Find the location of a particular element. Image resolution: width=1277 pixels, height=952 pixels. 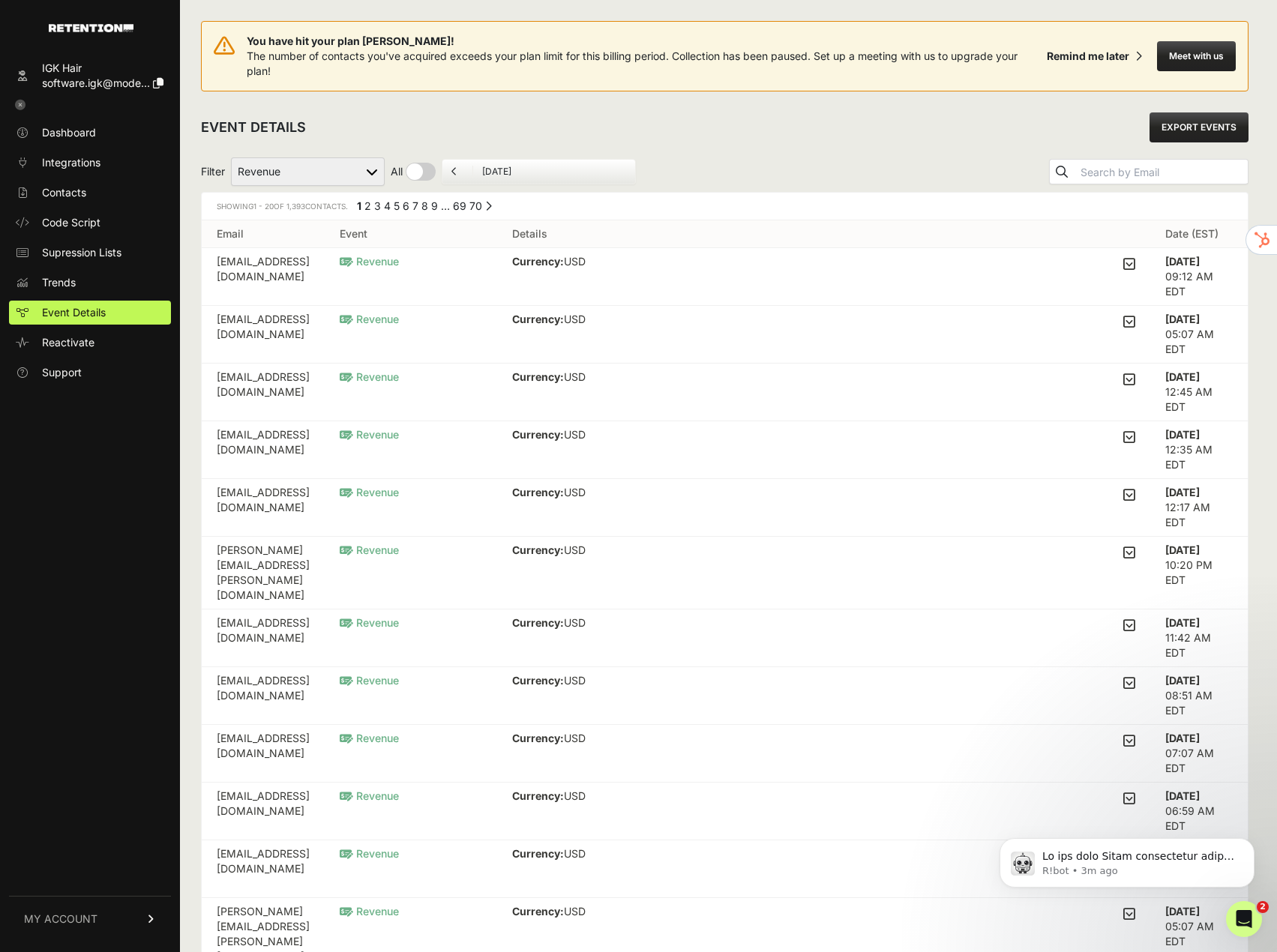

a: Page 70 is located at coordinates (476, 206).